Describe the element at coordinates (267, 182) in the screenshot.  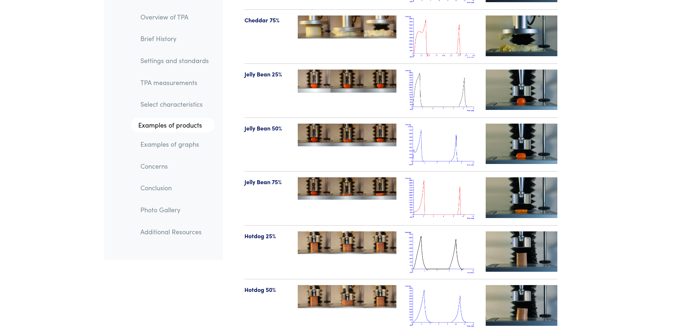
I see `p: Jelly Bean 75%` at that location.